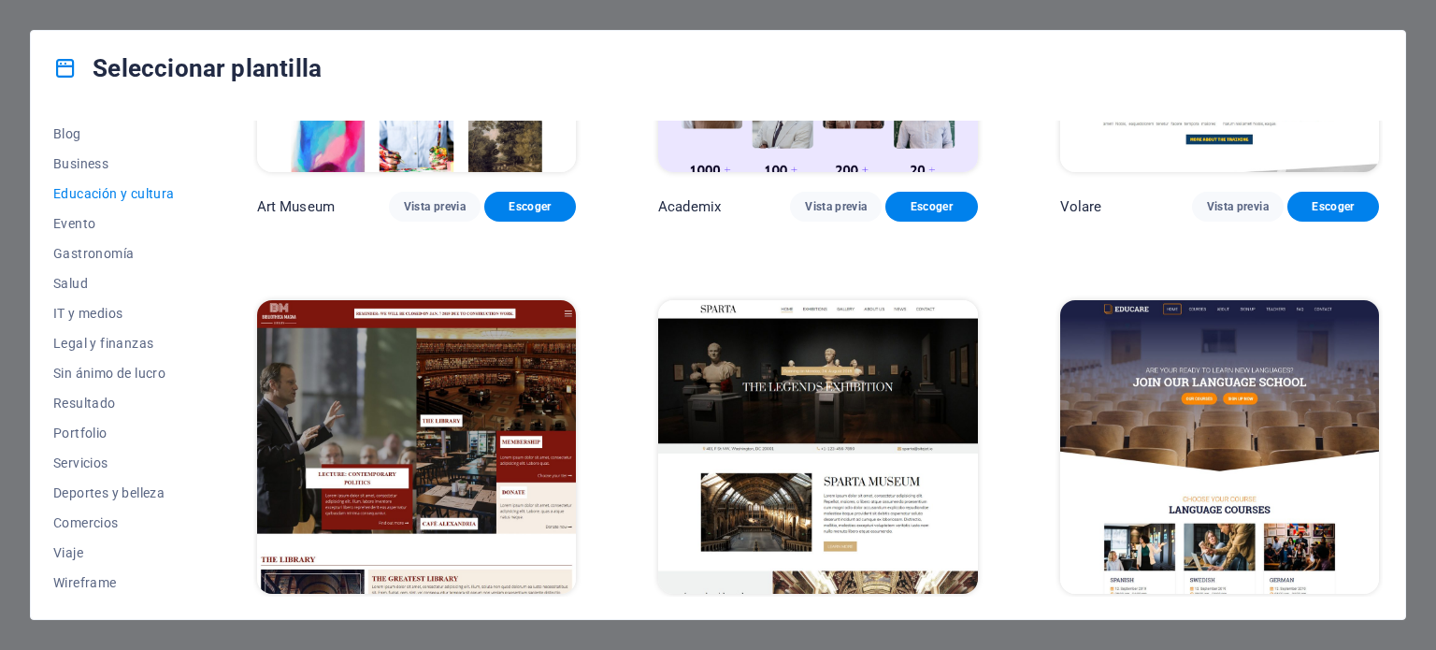  I want to click on p: Volare, so click(1081, 207).